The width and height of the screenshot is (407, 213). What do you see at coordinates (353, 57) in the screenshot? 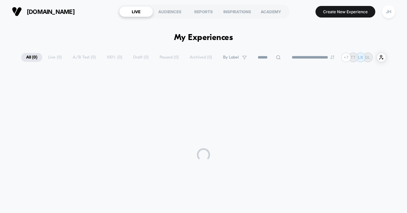
I see `p: TT` at bounding box center [353, 57].